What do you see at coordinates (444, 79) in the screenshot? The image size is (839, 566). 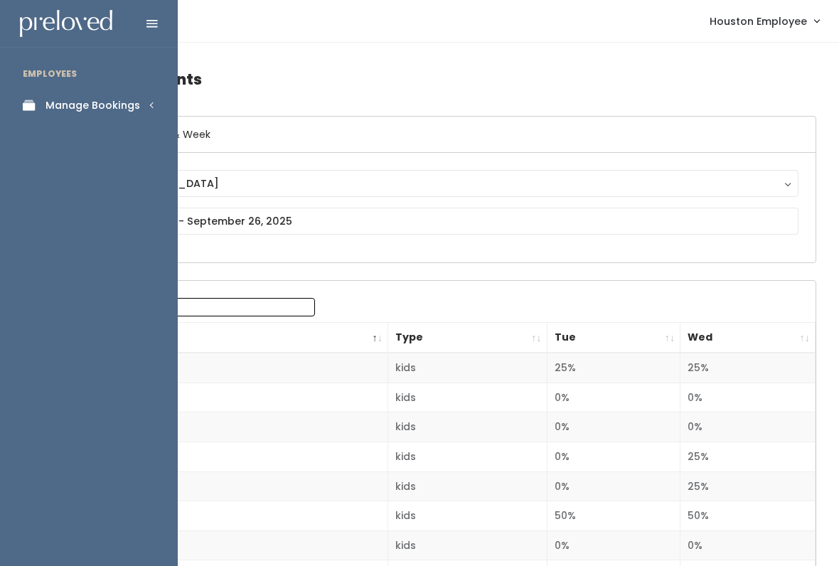 I see `h4: Booth Discounts` at bounding box center [444, 79].